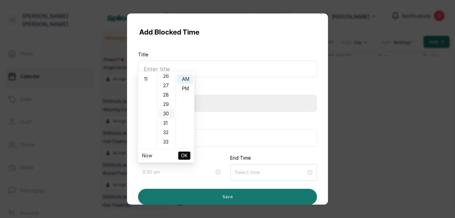 This screenshot has width=455, height=218. I want to click on div: 27, so click(167, 86).